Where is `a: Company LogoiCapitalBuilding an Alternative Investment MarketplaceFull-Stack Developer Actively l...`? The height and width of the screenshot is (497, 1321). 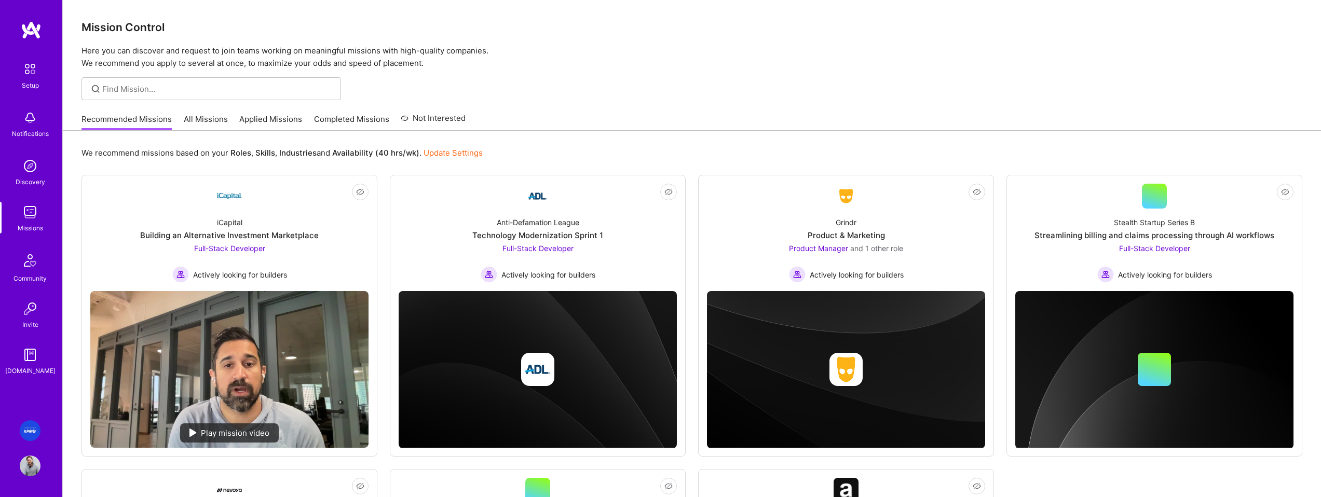 a: Company LogoiCapitalBuilding an Alternative Investment MarketplaceFull-Stack Developer Actively l... is located at coordinates (229, 233).